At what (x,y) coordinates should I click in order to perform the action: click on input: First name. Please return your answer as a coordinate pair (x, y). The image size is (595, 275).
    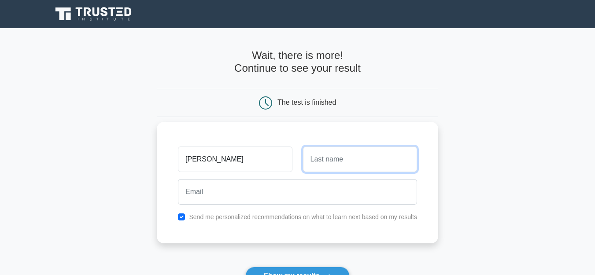
    Looking at the image, I should click on (235, 159).